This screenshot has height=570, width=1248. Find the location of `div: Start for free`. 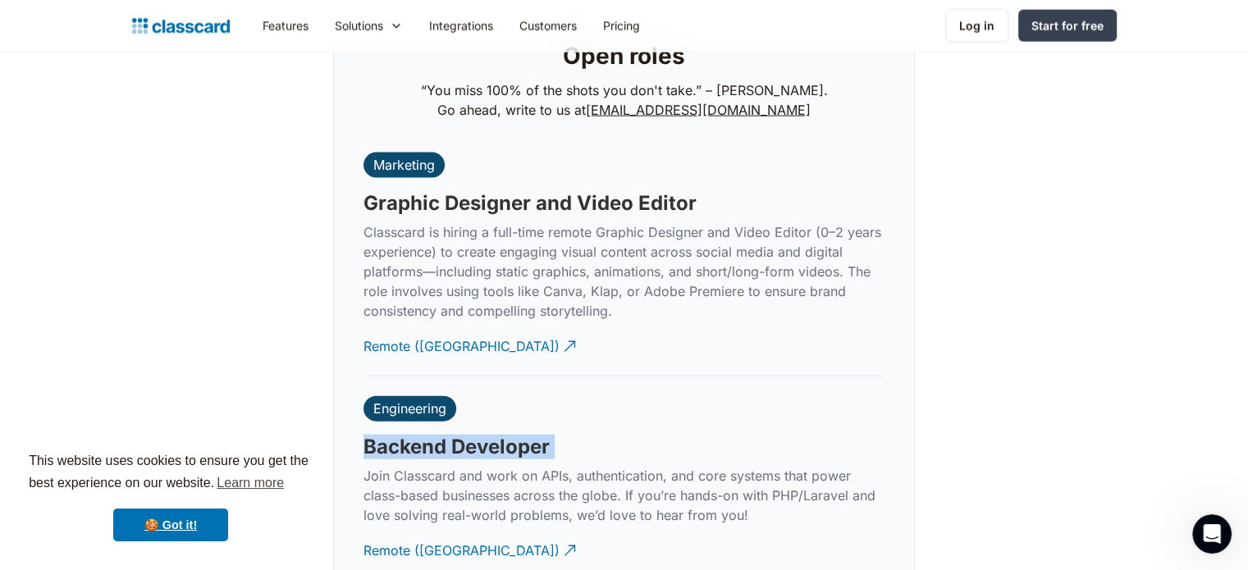

div: Start for free is located at coordinates (1068, 25).